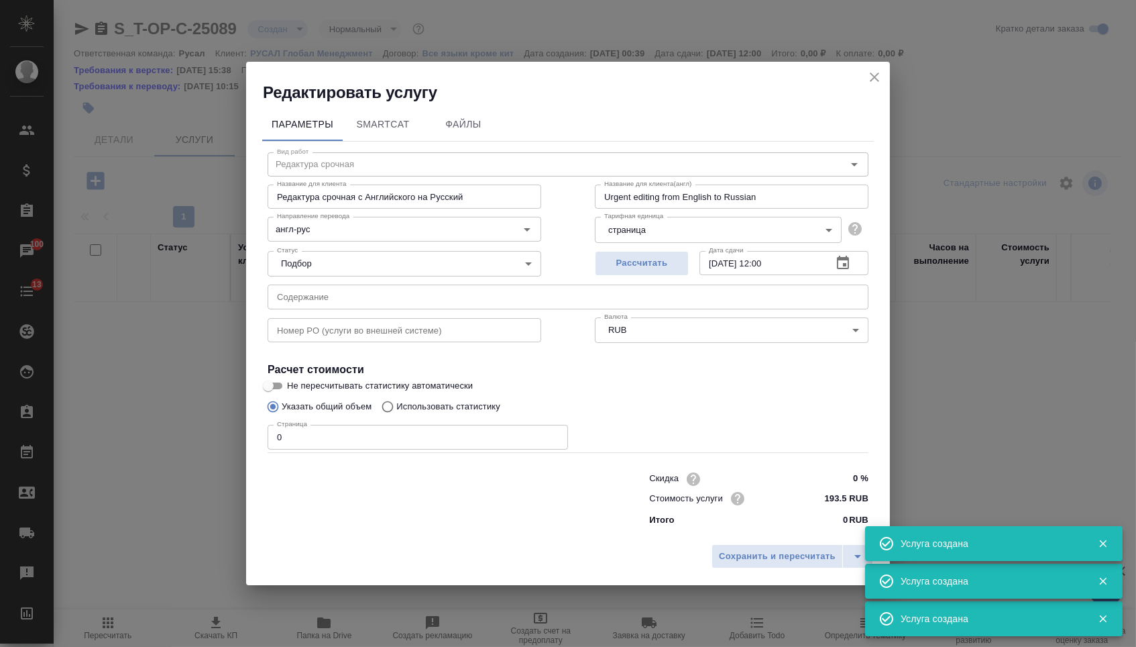 The width and height of the screenshot is (1136, 647). Describe the element at coordinates (448, 407) in the screenshot. I see `p: Использовать статистику` at that location.